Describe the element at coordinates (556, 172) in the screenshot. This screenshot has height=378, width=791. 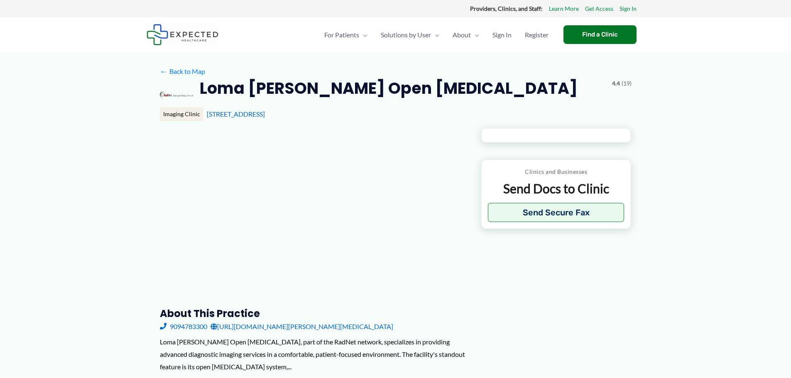
I see `p: Clinics and Businesses` at that location.